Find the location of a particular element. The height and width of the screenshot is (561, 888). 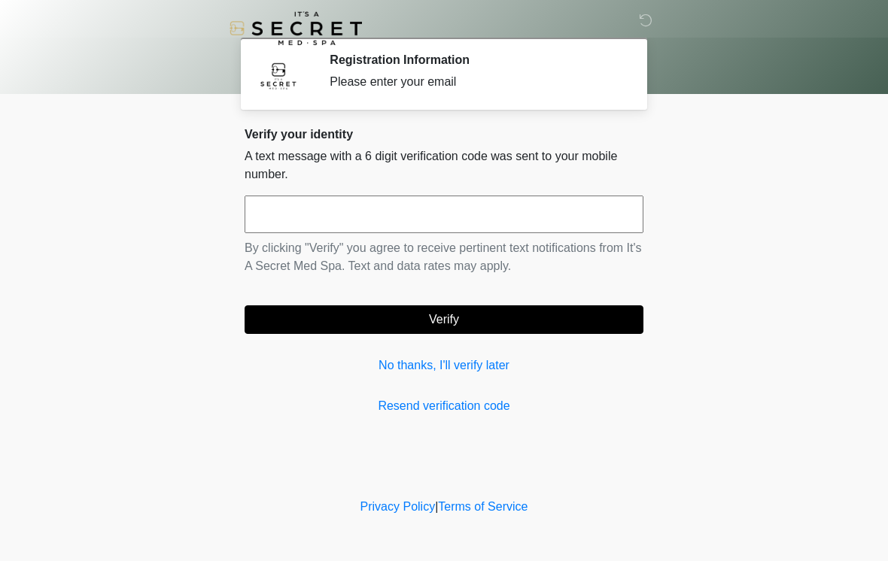

a: Terms of Service is located at coordinates (482, 506).